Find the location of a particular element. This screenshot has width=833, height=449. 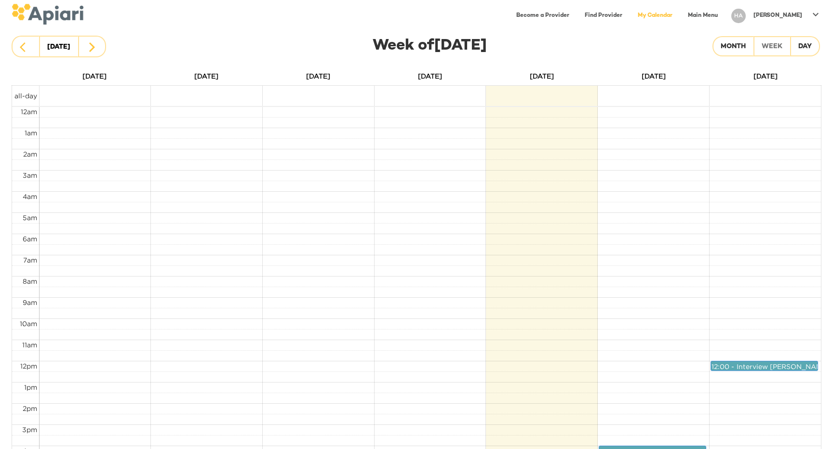

button: Day is located at coordinates (805, 46).